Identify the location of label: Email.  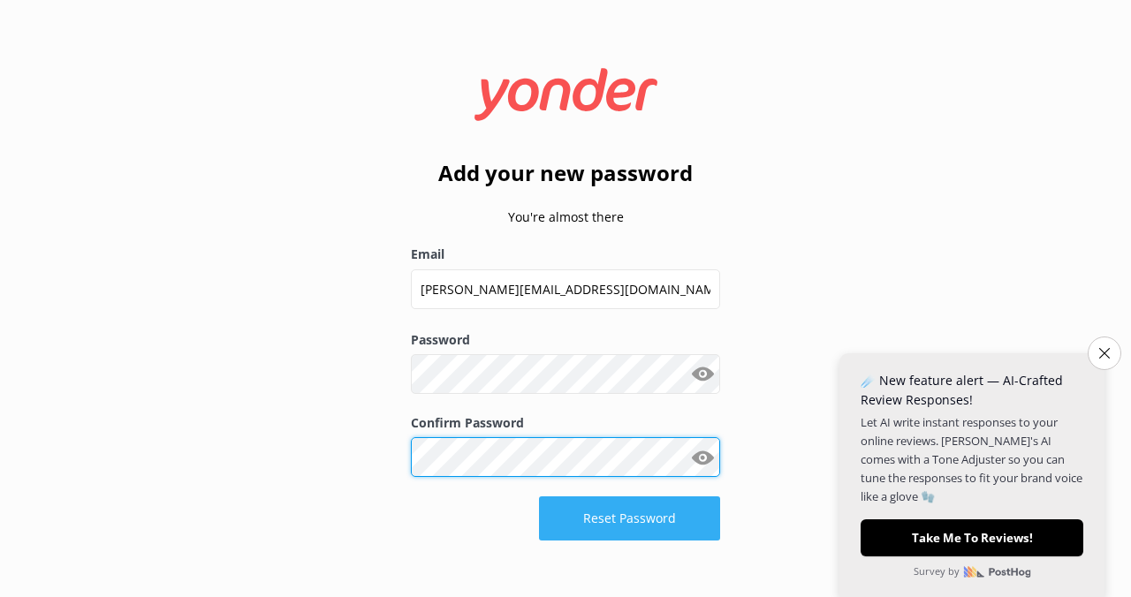
(566, 255).